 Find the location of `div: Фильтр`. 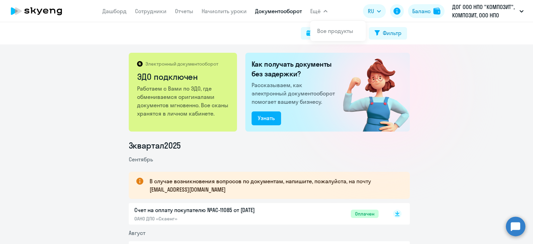

div: Фильтр is located at coordinates (392, 33).